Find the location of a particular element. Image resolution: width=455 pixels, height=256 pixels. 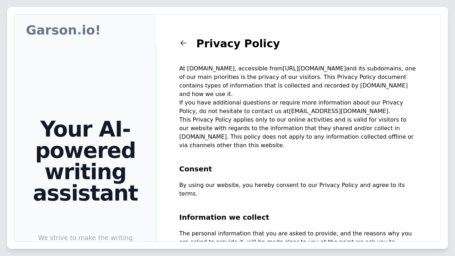

h1: Privacy Policy is located at coordinates (238, 51).